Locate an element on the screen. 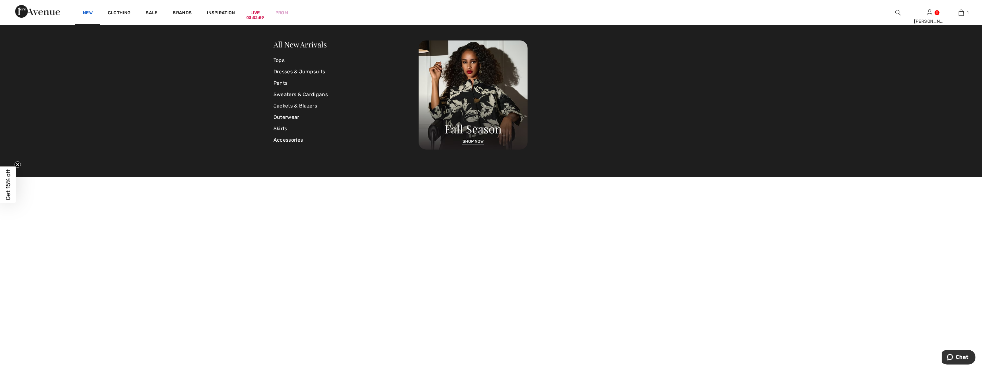  a: Prom is located at coordinates (282, 13).